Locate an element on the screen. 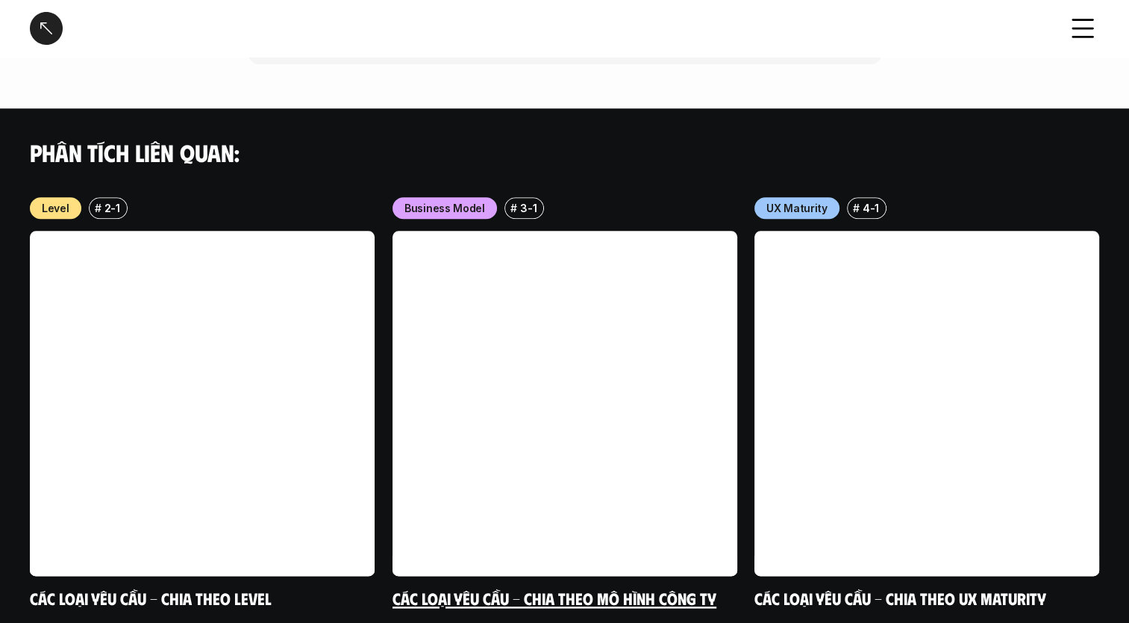  p: Business Model is located at coordinates (445, 208).